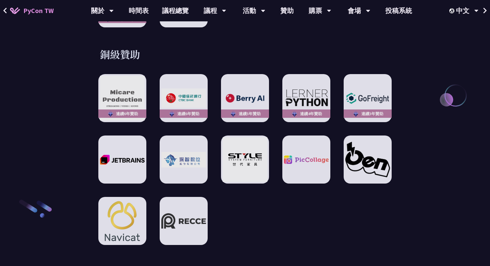  I want to click on img: Recce | join us, so click(184, 221).